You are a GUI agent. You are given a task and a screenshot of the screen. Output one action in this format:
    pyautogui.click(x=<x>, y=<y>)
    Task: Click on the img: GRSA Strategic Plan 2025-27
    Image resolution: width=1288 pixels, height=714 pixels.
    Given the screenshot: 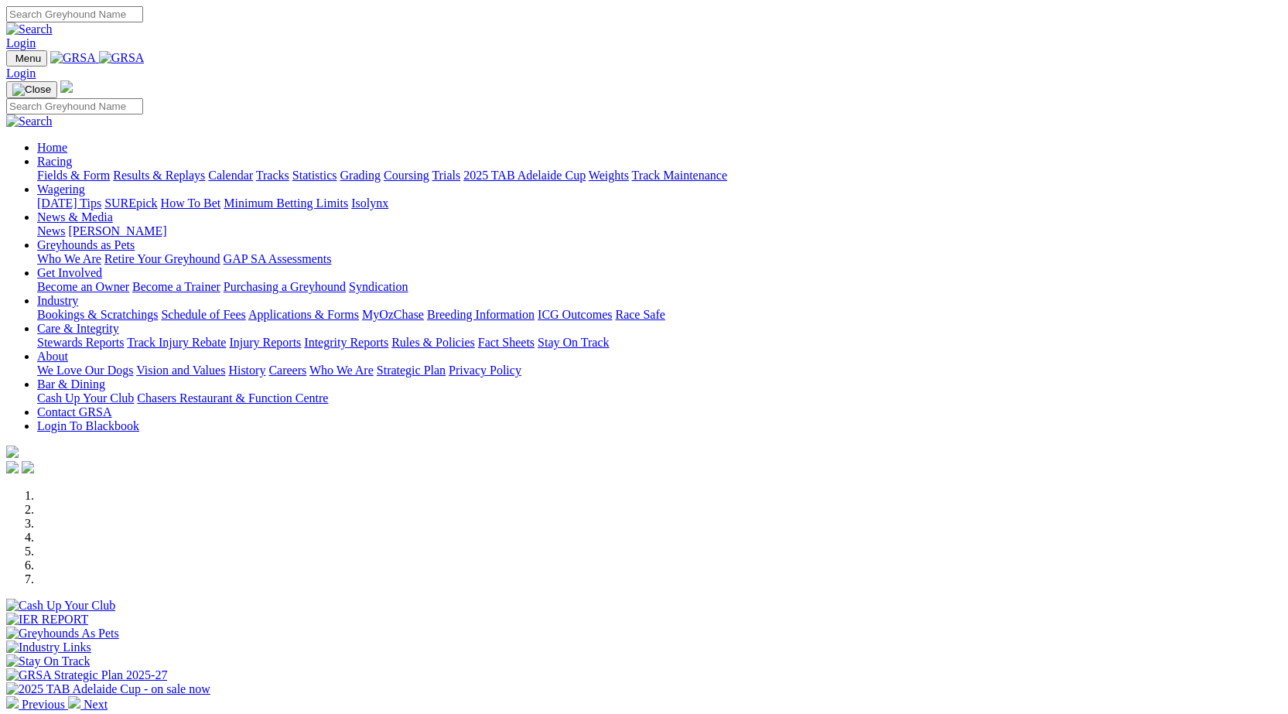 What is the action you would take?
    pyautogui.click(x=87, y=675)
    